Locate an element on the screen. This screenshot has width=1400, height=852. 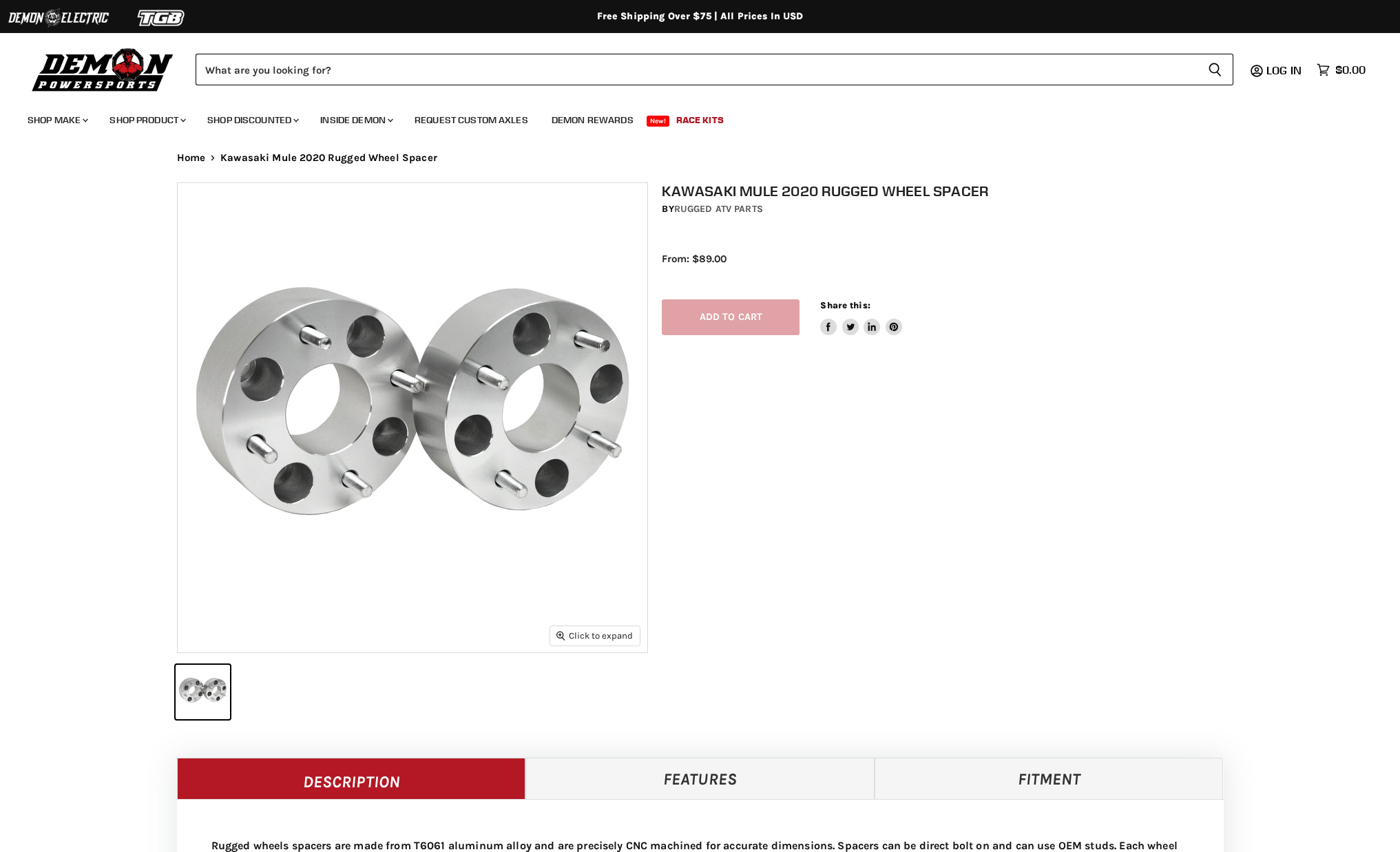
a: Home is located at coordinates (191, 157).